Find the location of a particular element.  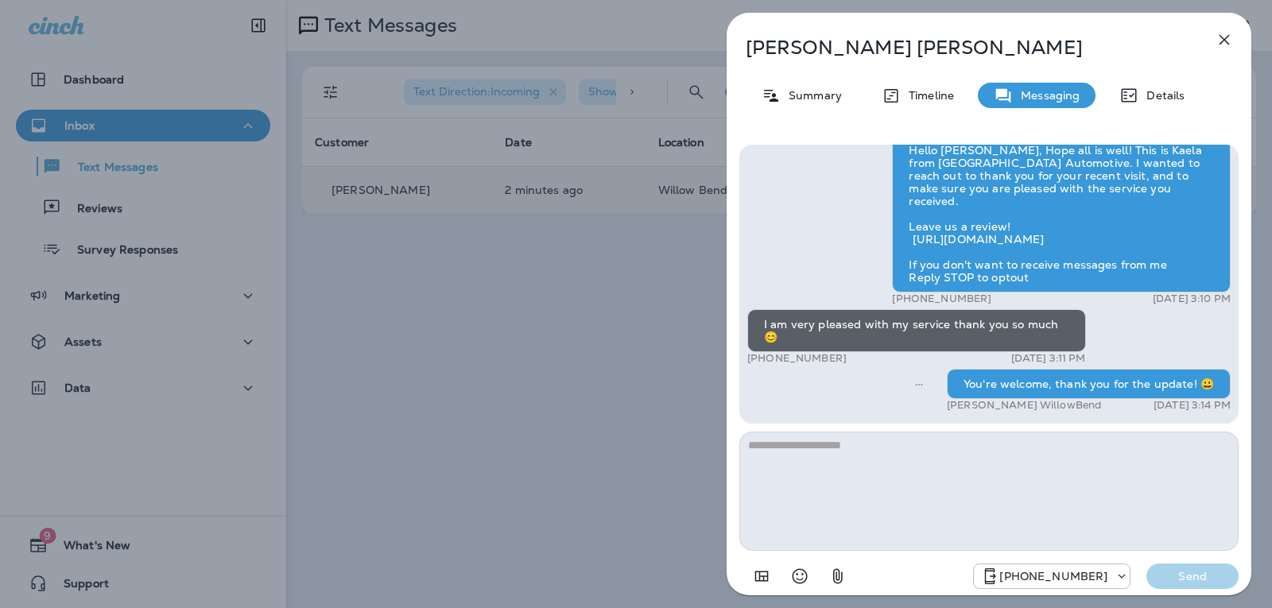

span: Sent is located at coordinates (919, 383).